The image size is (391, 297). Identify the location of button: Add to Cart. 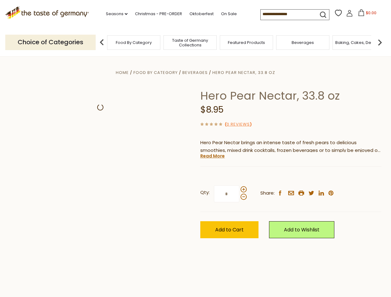
(229, 230).